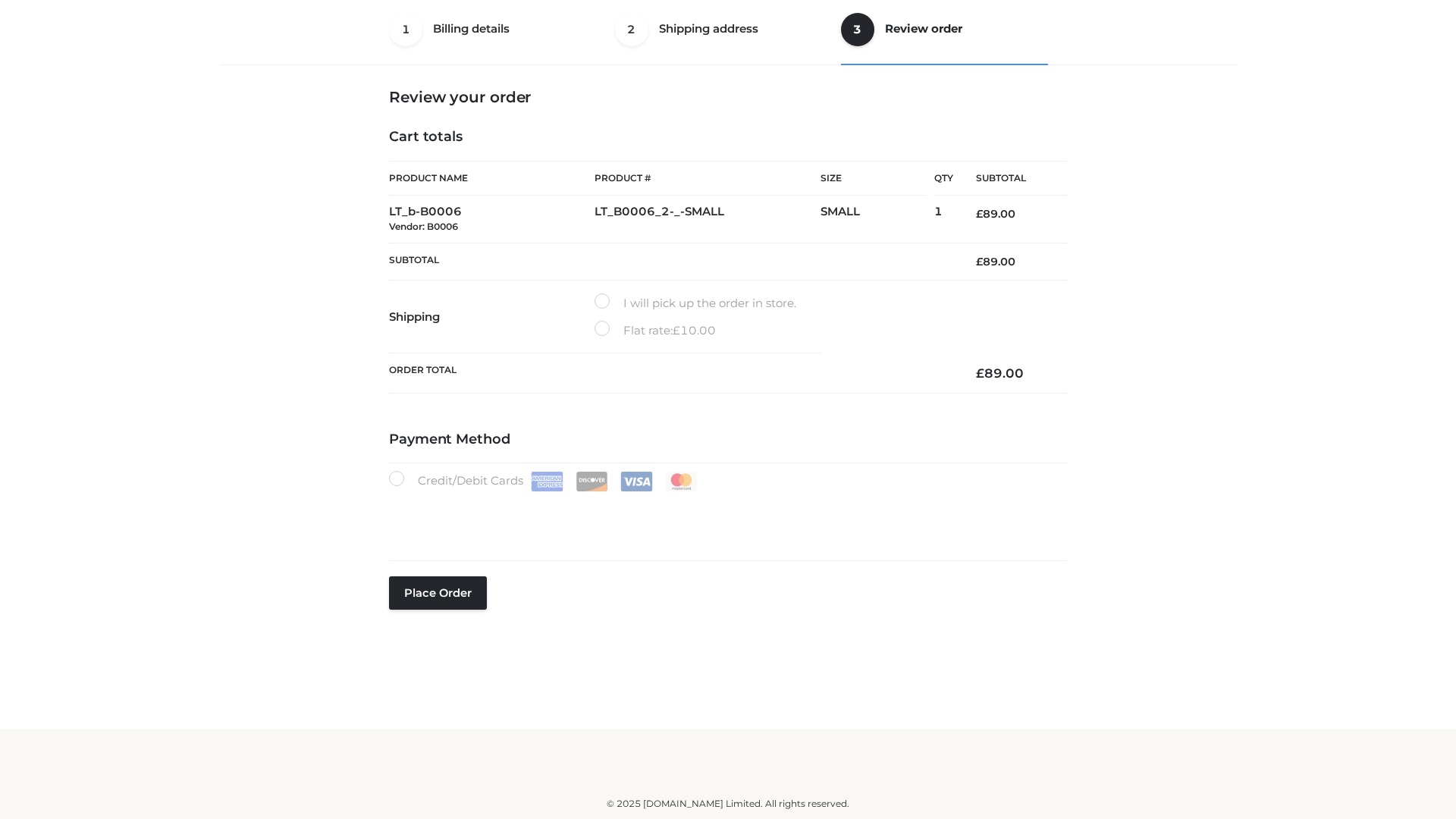 Image resolution: width=1456 pixels, height=819 pixels. I want to click on img: Discover, so click(592, 482).